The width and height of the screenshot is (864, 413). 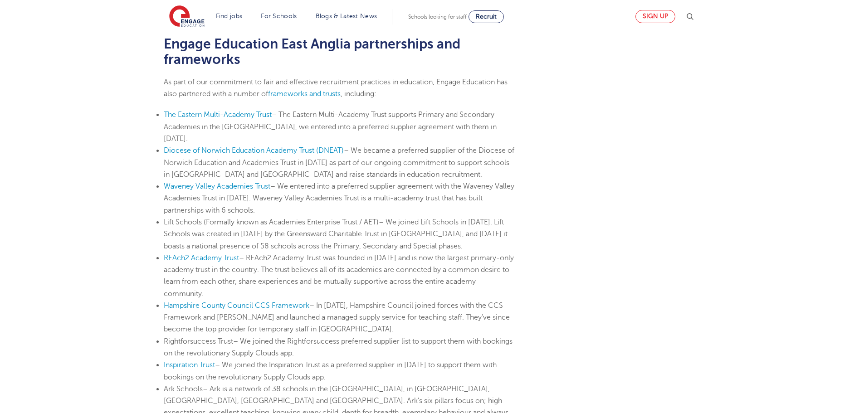 What do you see at coordinates (254, 151) in the screenshot?
I see `a: Diocese of Norwich Education Academy Trust (DNEAT)` at bounding box center [254, 151].